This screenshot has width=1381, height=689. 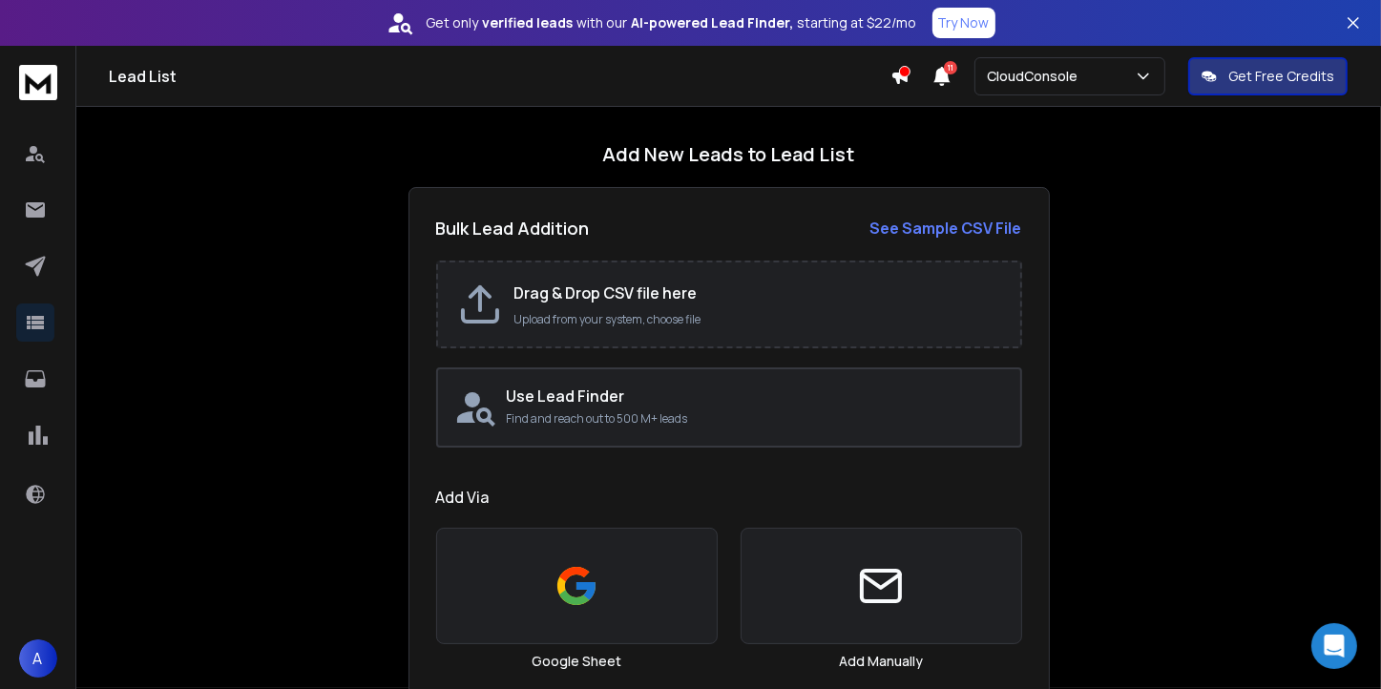 What do you see at coordinates (756, 396) in the screenshot?
I see `h2: Use Lead Finder` at bounding box center [756, 396].